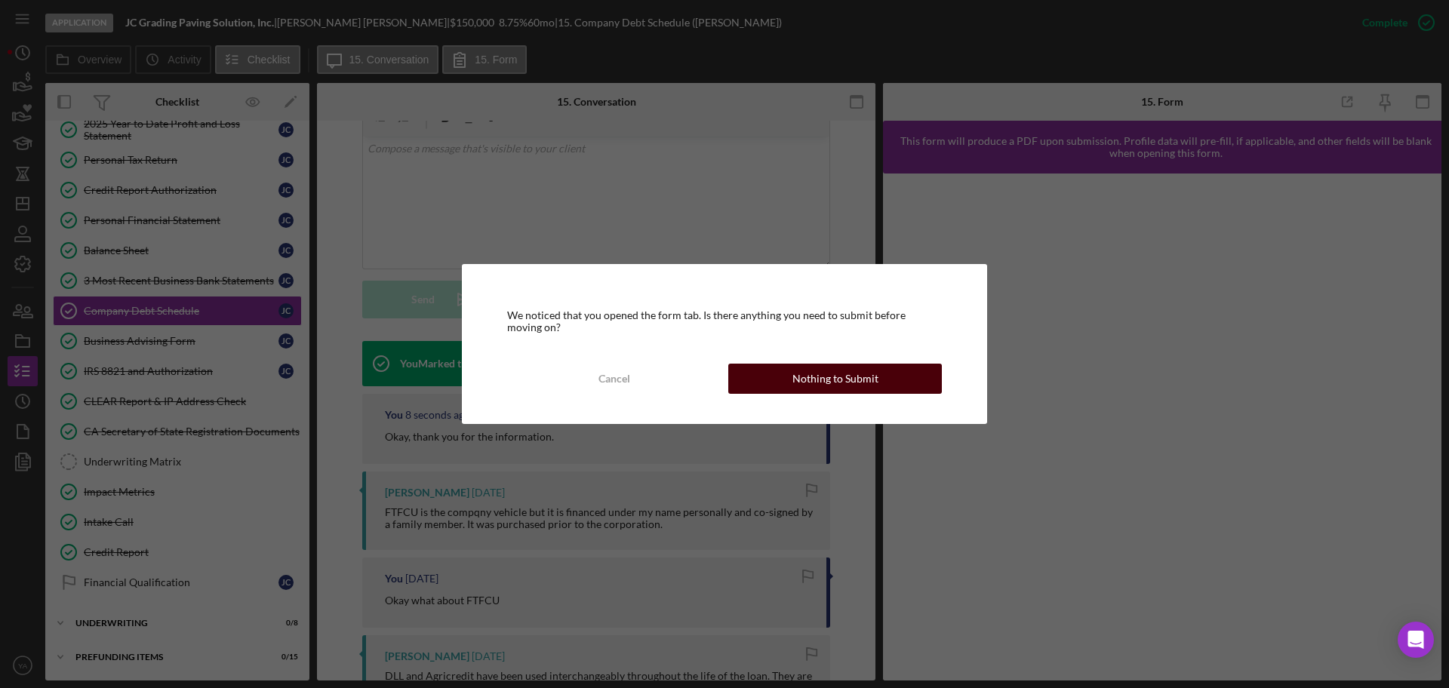 The image size is (1449, 688). I want to click on button: Nothing to Submit, so click(835, 379).